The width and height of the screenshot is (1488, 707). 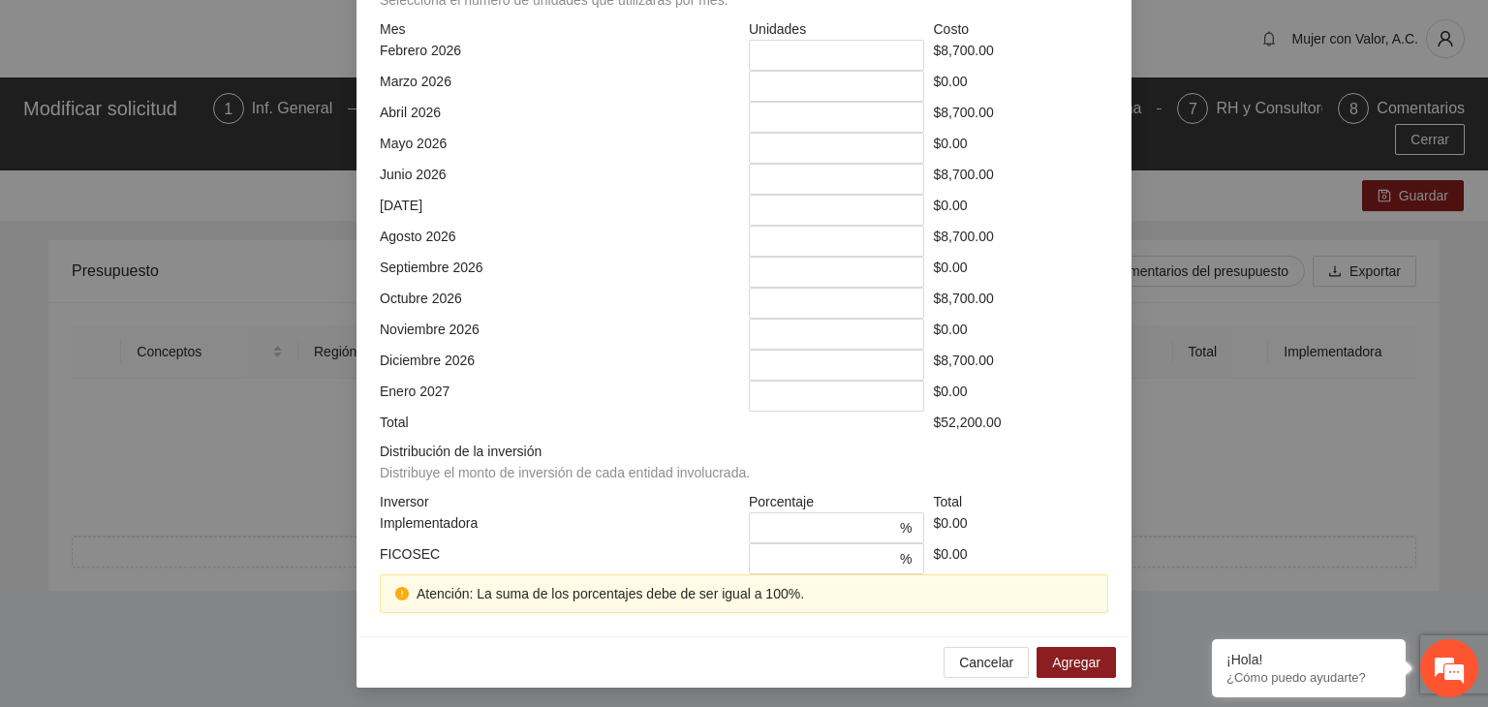 What do you see at coordinates (559, 303) in the screenshot?
I see `div: Octubre 2026` at bounding box center [559, 303].